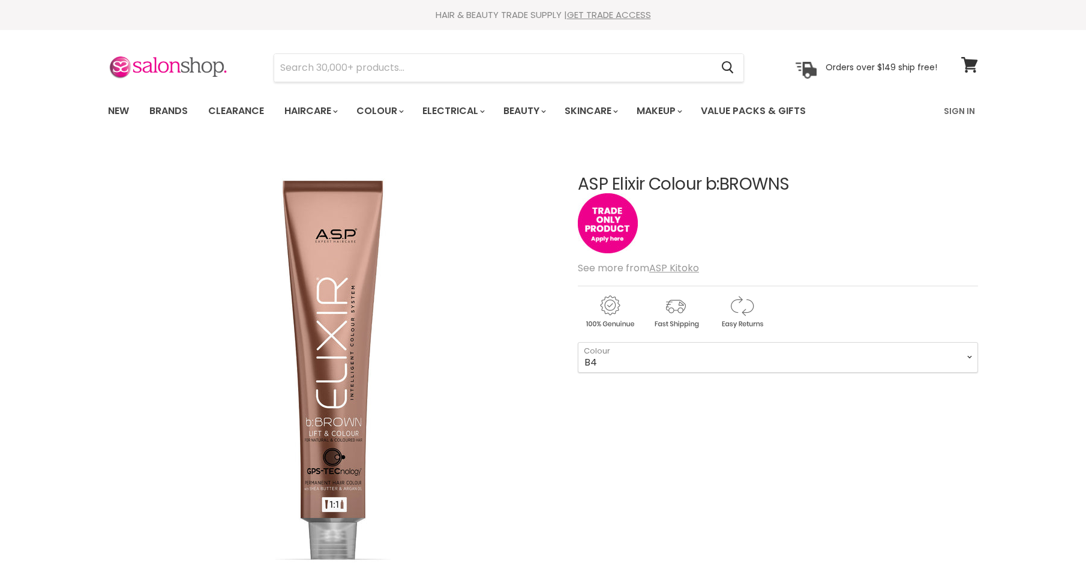  Describe the element at coordinates (608, 223) in the screenshot. I see `img: tradeonly_small.jpg` at that location.